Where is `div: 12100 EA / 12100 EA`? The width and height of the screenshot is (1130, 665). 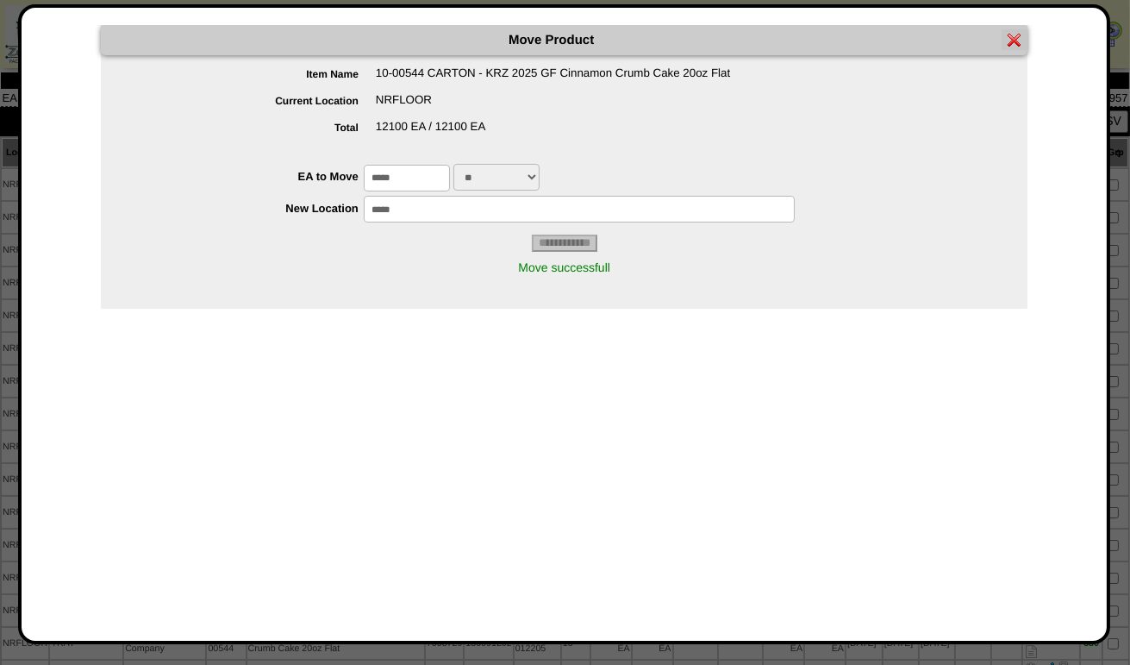
div: 12100 EA / 12100 EA is located at coordinates (581, 133).